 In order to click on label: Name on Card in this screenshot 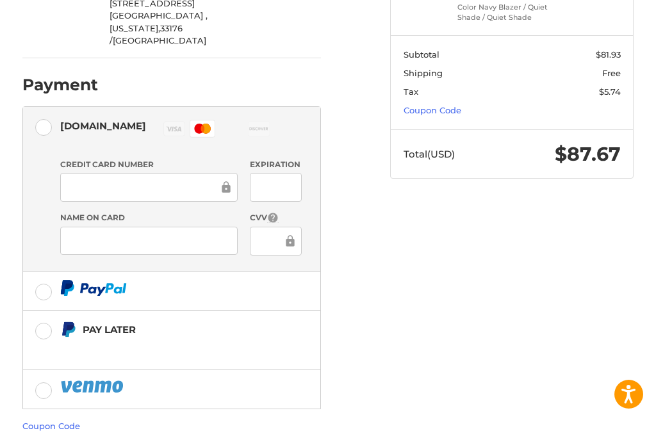, I will do `click(149, 218)`.